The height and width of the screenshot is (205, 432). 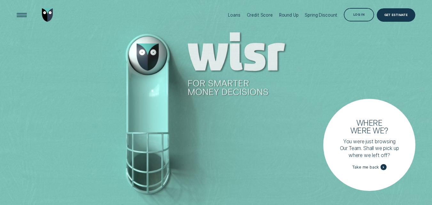 What do you see at coordinates (365, 167) in the screenshot?
I see `span: Take me back` at bounding box center [365, 167].